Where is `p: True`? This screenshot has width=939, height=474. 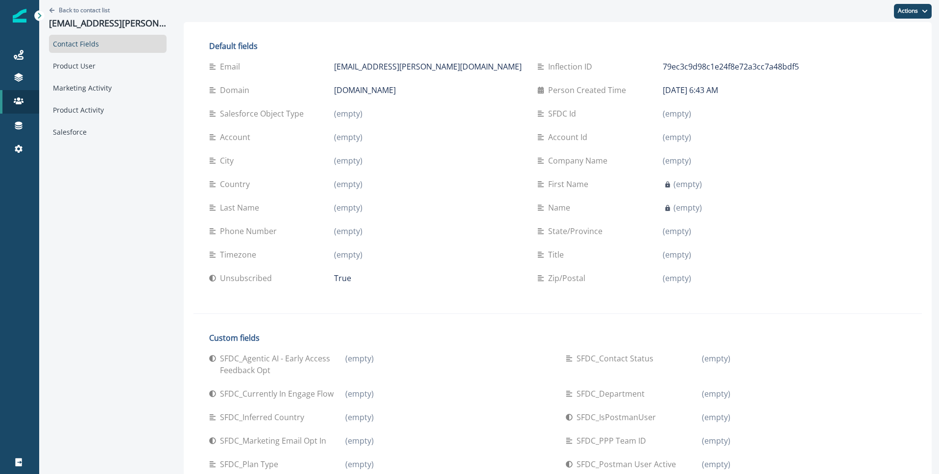
p: True is located at coordinates (342, 278).